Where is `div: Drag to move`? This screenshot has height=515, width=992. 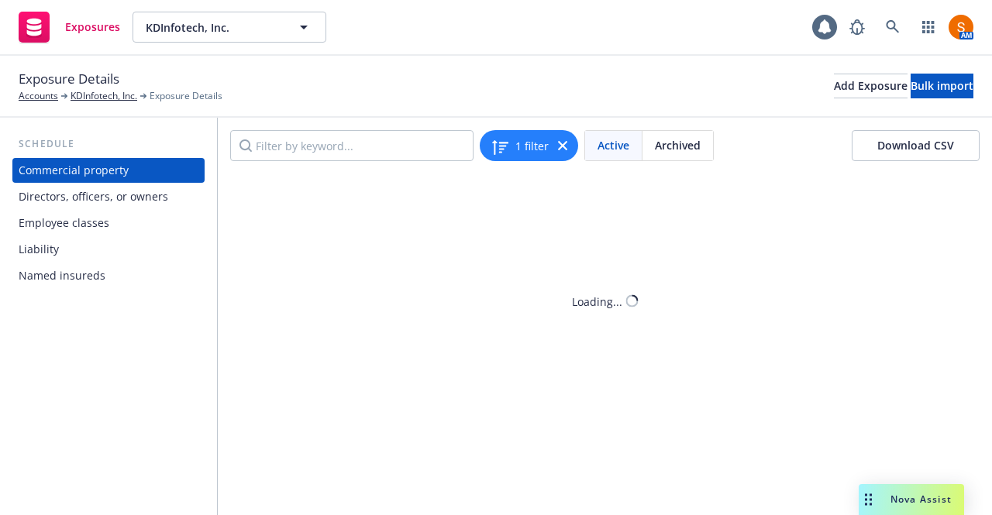 div: Drag to move is located at coordinates (868, 500).